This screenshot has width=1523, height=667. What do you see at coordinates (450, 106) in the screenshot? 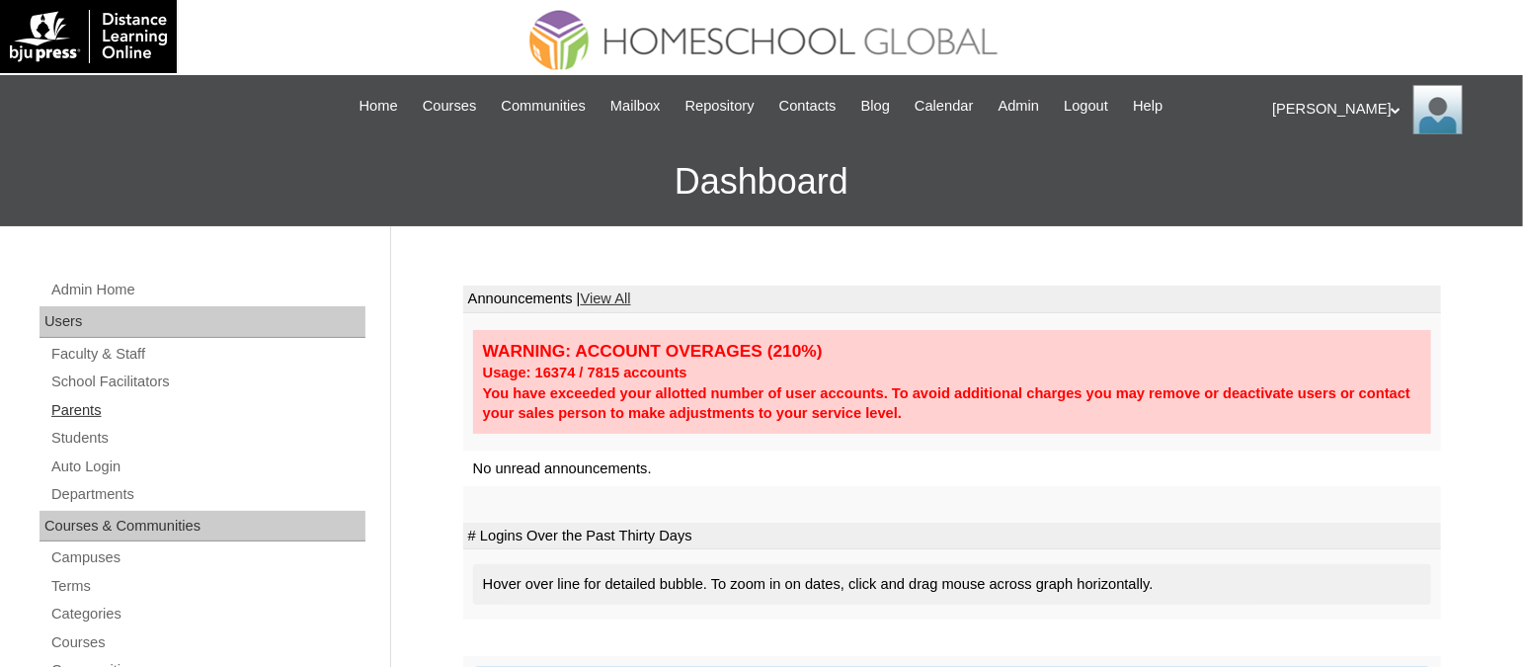
I see `span: Courses` at bounding box center [450, 106].